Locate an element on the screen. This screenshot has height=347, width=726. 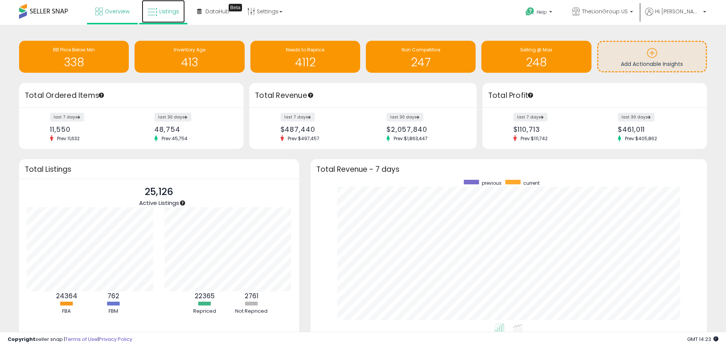
a: Terms of Use is located at coordinates (81, 339).